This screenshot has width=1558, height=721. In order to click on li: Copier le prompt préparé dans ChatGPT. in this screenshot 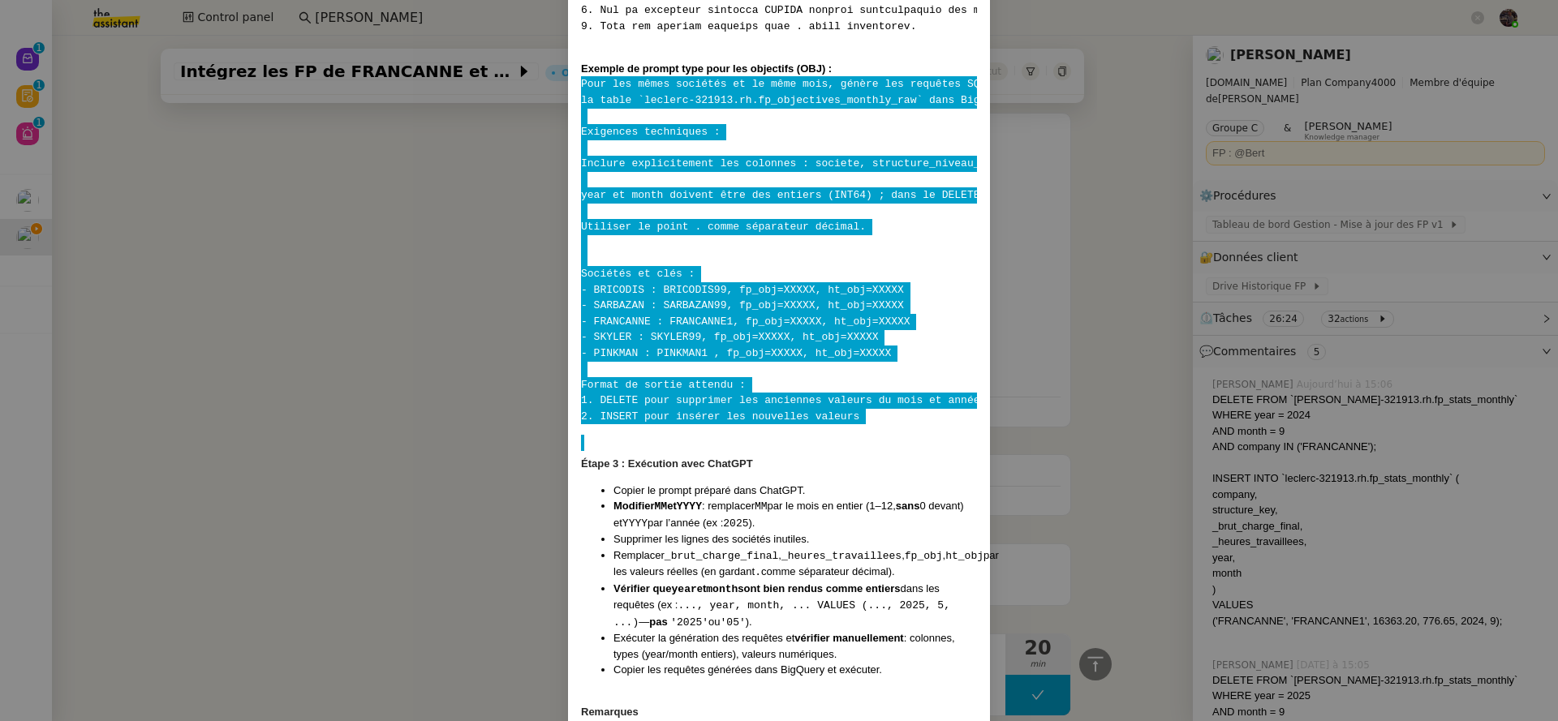, I will do `click(795, 491)`.